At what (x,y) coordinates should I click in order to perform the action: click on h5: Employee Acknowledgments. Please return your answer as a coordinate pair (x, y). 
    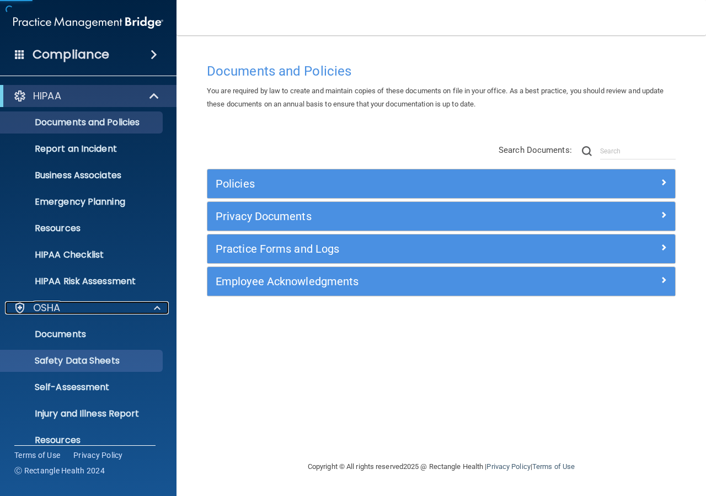
    Looking at the image, I should click on (383, 281).